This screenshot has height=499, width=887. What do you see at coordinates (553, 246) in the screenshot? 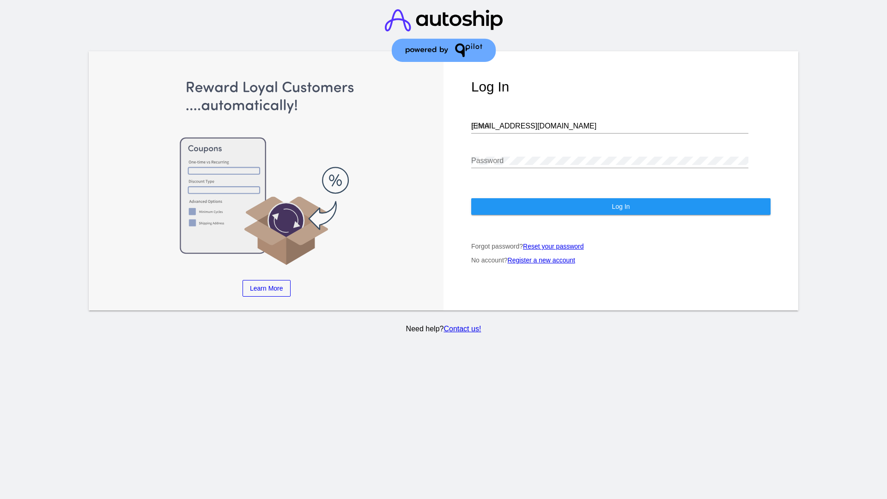
I see `a: Reset your password` at bounding box center [553, 246].